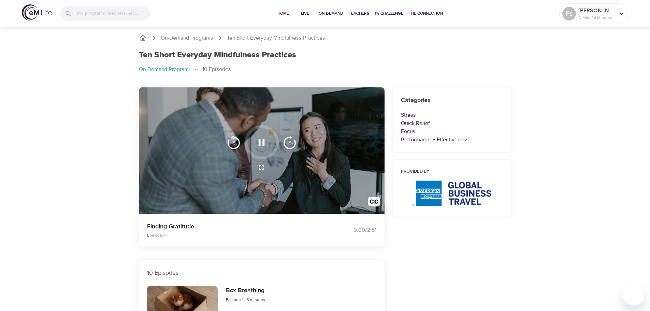 Image resolution: width=650 pixels, height=311 pixels. Describe the element at coordinates (597, 18) in the screenshot. I see `p: 0 Mindful Minutes` at that location.